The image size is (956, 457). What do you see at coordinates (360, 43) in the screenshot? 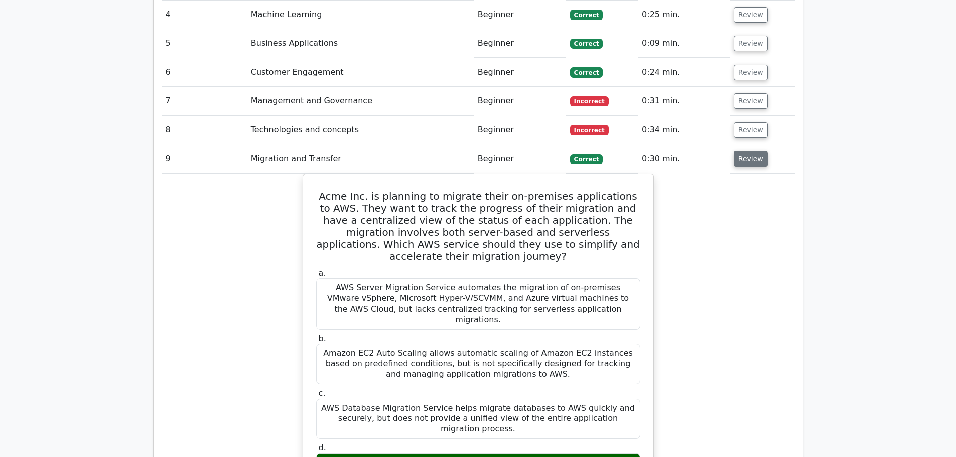
I see `td: Business Applications` at bounding box center [360, 43].